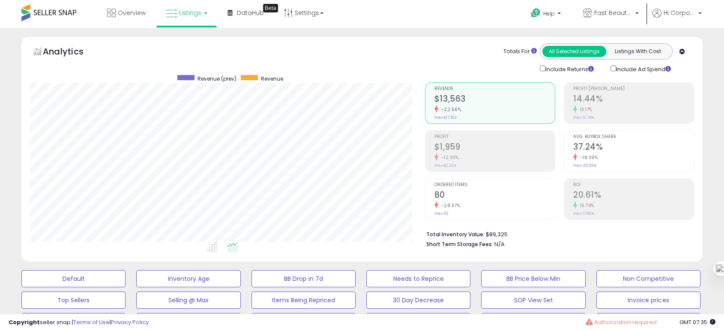 This screenshot has height=331, width=724. What do you see at coordinates (633, 195) in the screenshot?
I see `h2: 20.61%` at bounding box center [633, 195].